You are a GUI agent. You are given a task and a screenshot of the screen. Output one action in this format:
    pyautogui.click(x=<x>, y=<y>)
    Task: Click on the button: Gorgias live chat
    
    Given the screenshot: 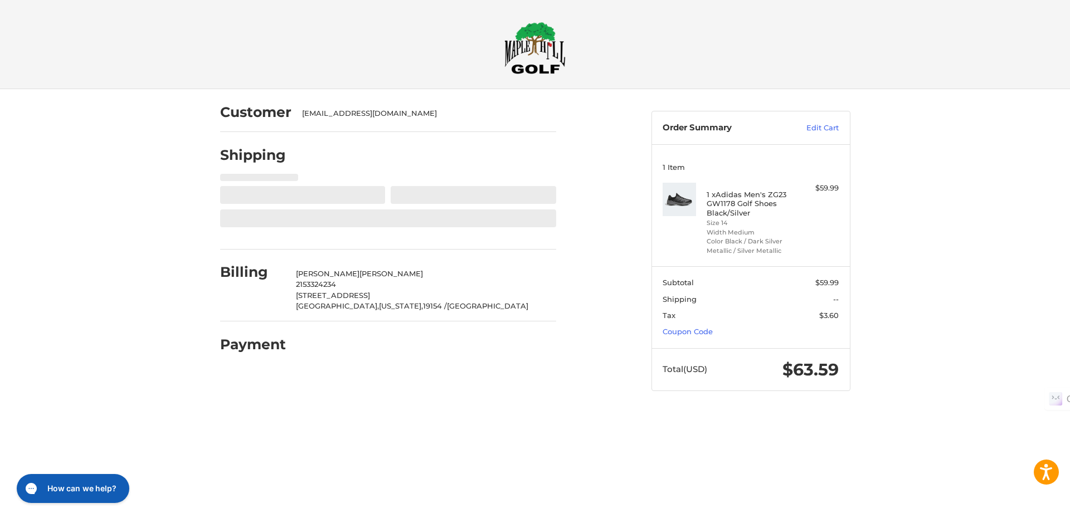 What is the action you would take?
    pyautogui.click(x=62, y=18)
    